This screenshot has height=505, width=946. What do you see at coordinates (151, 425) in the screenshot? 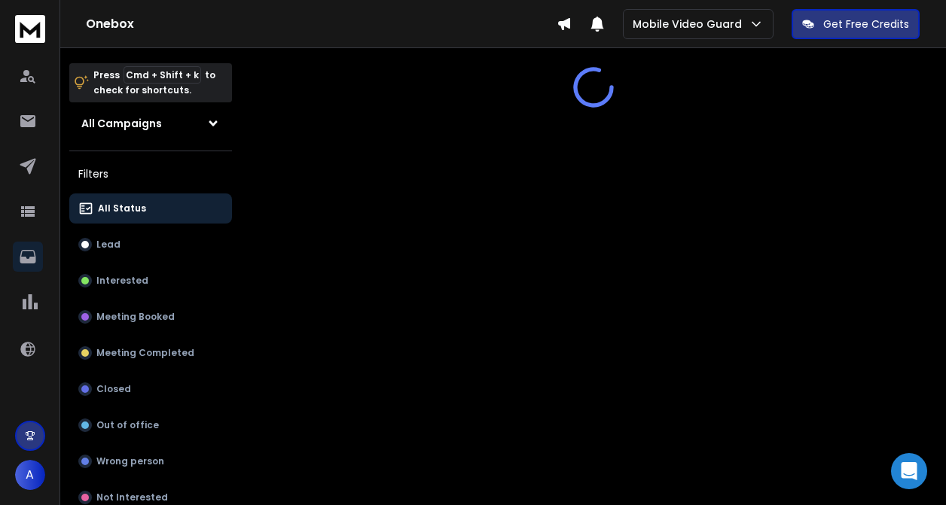
I see `button: Out of office` at bounding box center [151, 425].